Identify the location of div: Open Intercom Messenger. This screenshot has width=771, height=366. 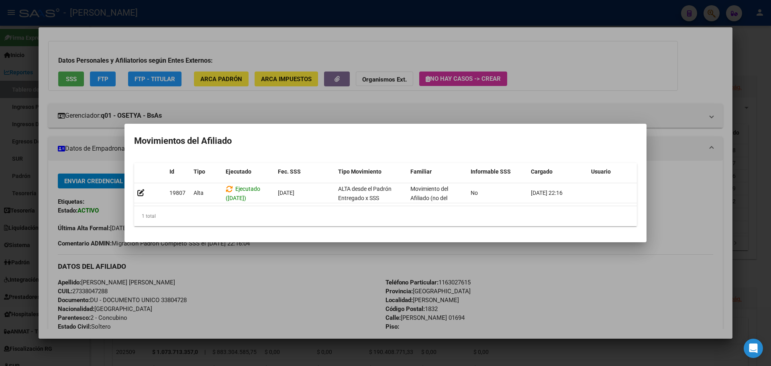
(754, 348).